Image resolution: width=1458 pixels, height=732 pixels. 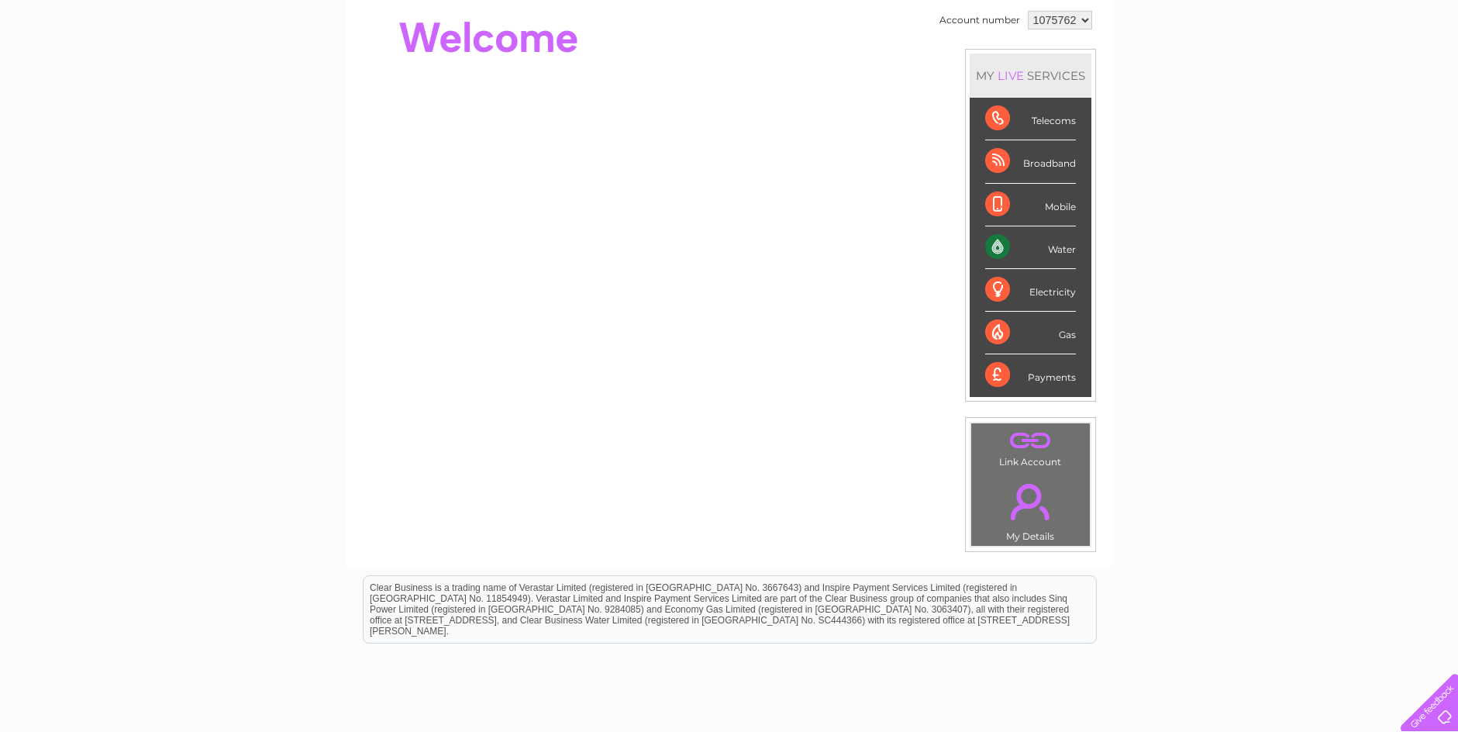 What do you see at coordinates (1219, 17) in the screenshot?
I see `a: 0333 014 3131` at bounding box center [1219, 17].